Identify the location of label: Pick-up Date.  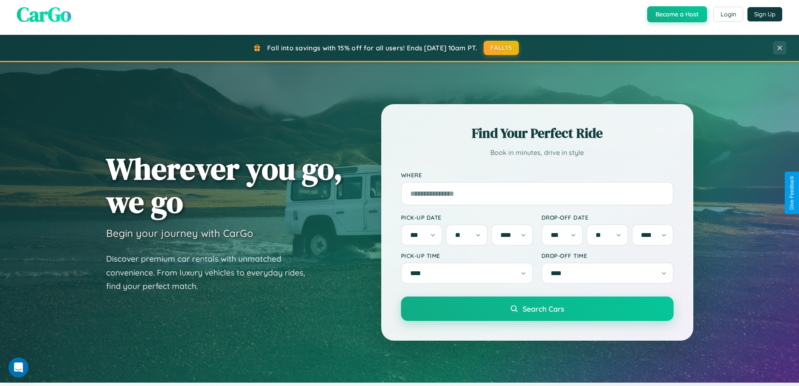
(467, 217).